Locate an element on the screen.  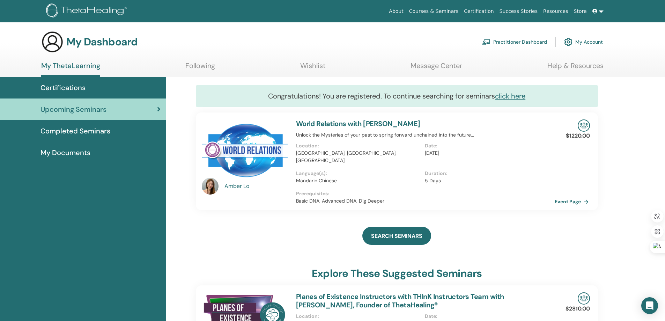
a: Practitioner Dashboard is located at coordinates (514, 42).